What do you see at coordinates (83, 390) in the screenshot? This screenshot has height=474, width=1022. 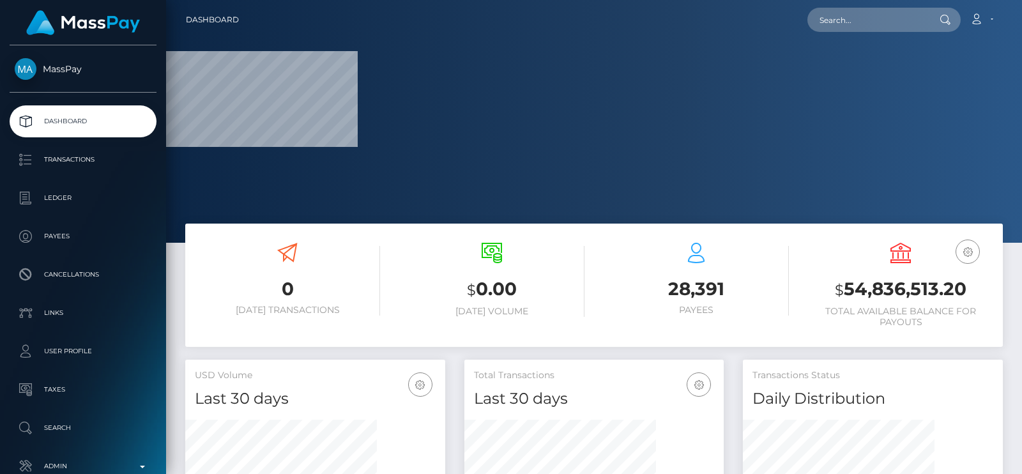 I see `a: Taxes` at bounding box center [83, 390].